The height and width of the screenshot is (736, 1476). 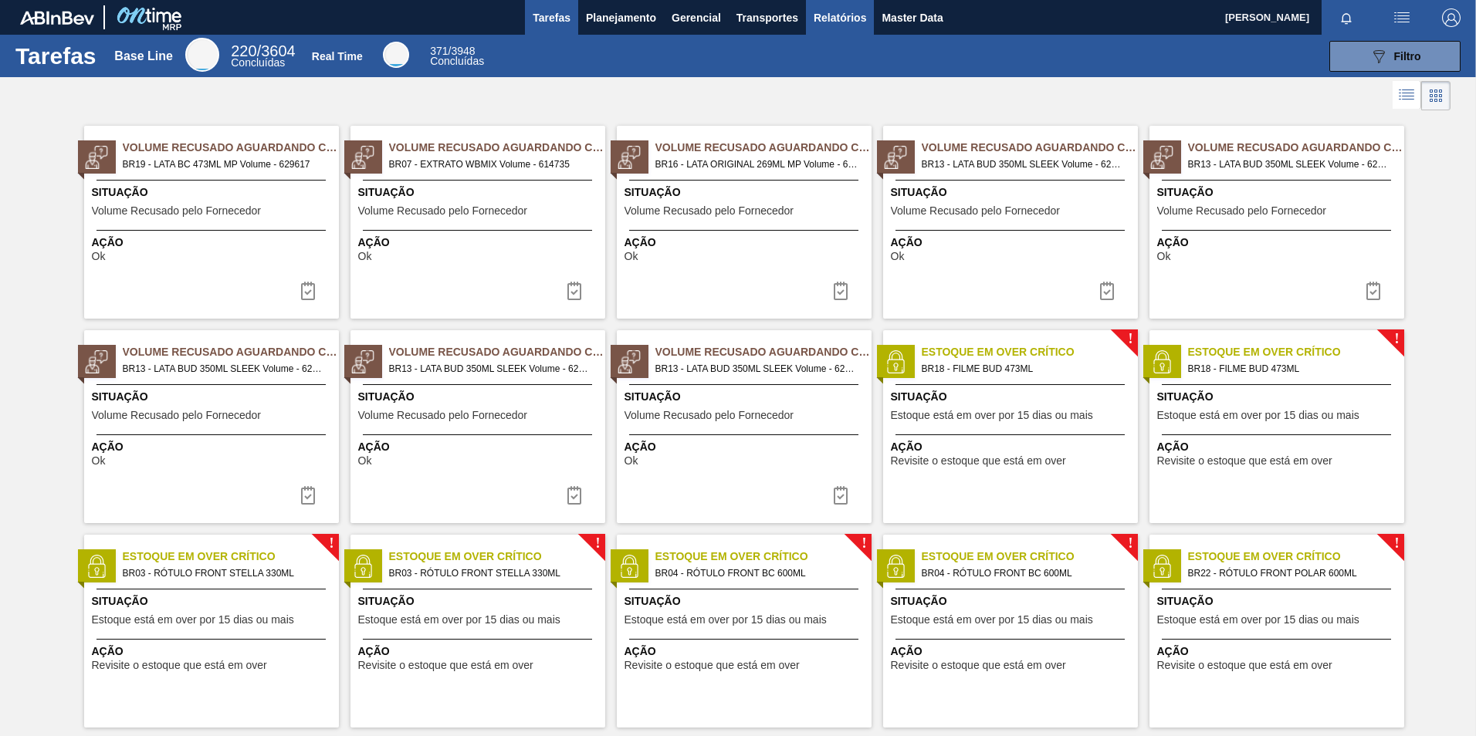 What do you see at coordinates (144, 56) in the screenshot?
I see `div: Base Line` at bounding box center [144, 56].